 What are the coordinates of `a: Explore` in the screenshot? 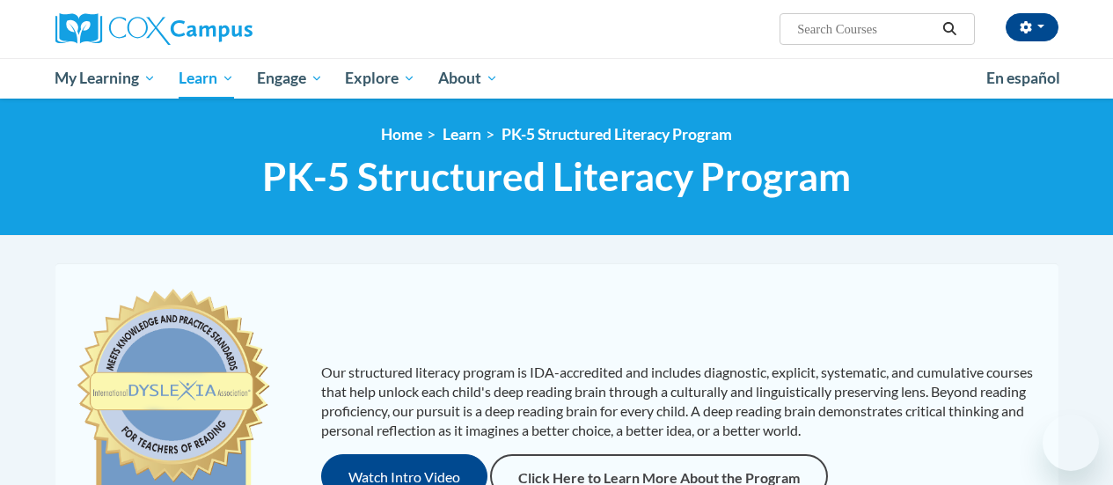 It's located at (380, 78).